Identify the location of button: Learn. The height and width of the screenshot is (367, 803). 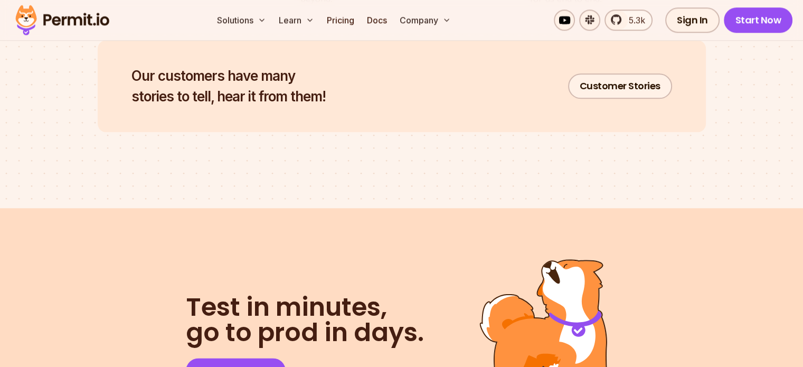
(296, 20).